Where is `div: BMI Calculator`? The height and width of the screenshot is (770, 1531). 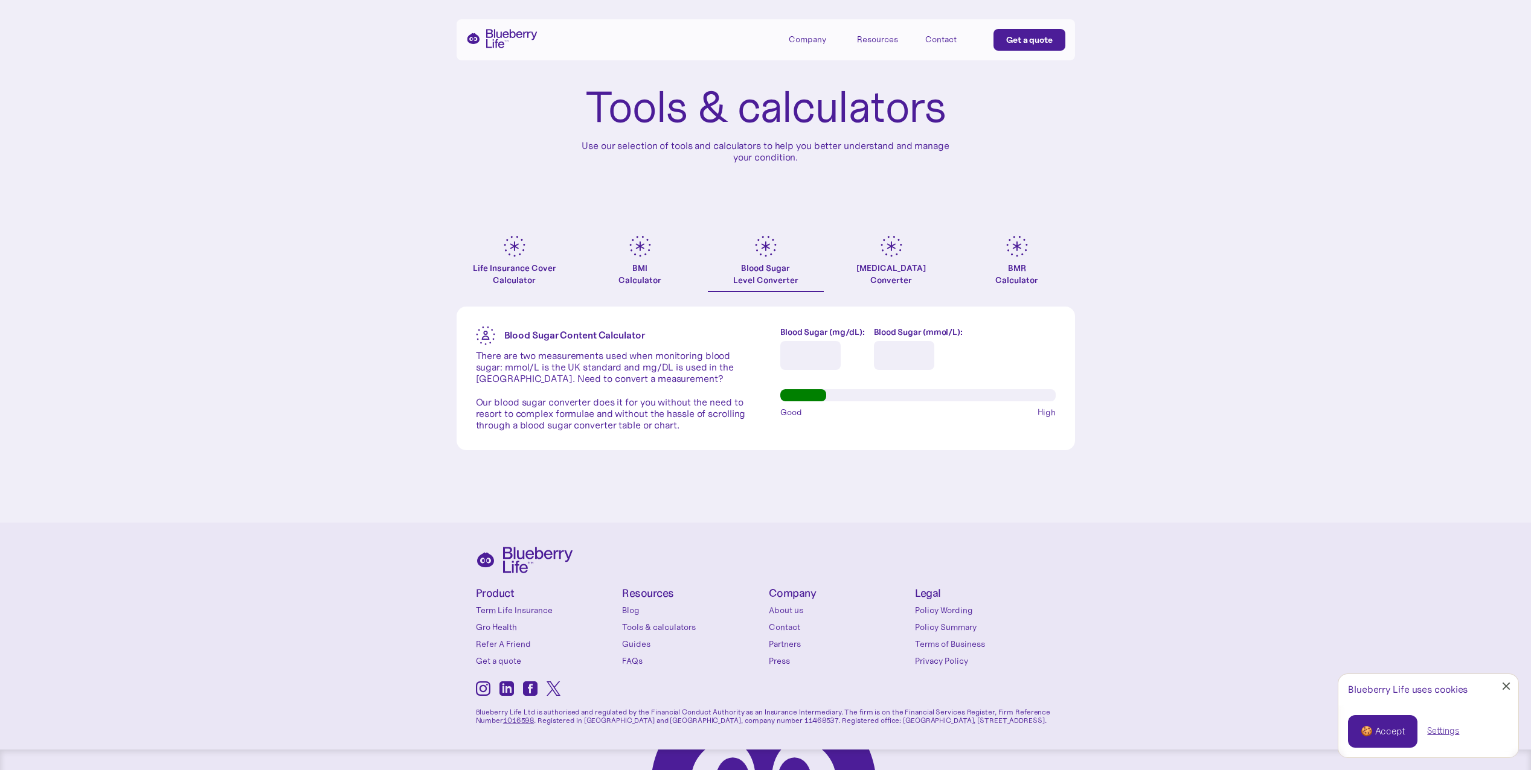 div: BMI Calculator is located at coordinates (639, 274).